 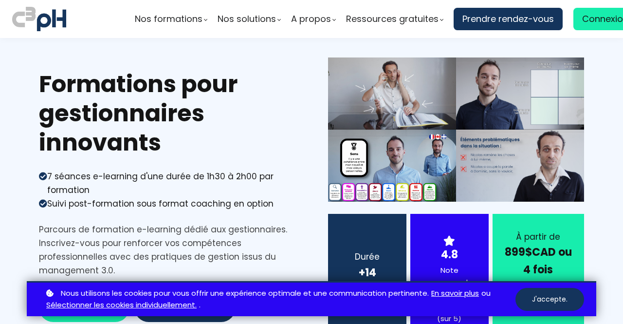 I want to click on div: Durée, so click(x=367, y=256).